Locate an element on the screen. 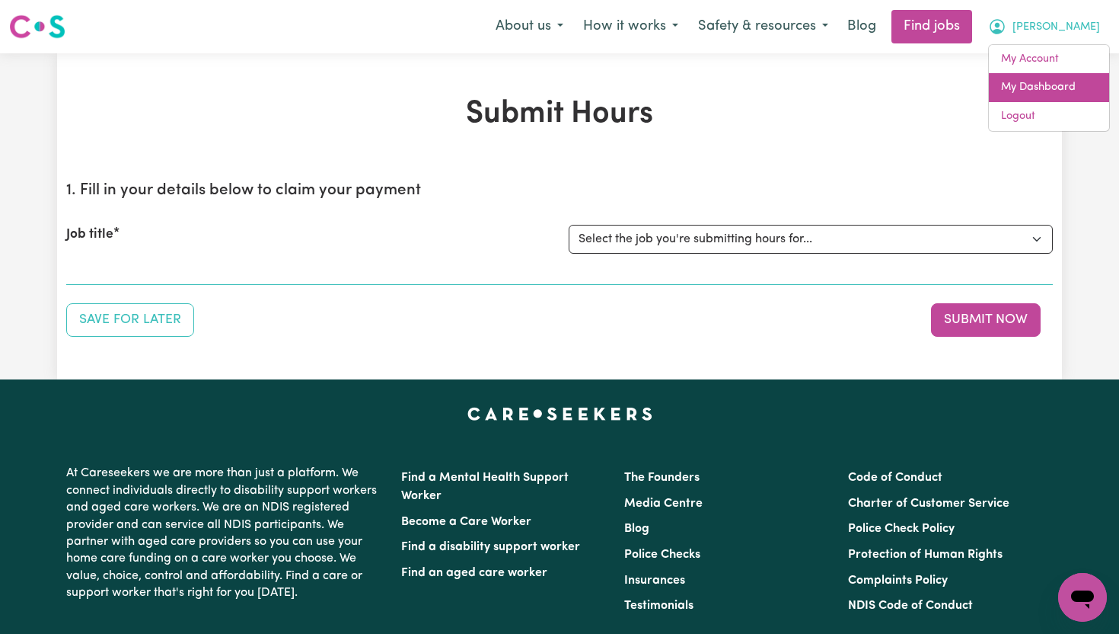 The image size is (1119, 634). a: My Account is located at coordinates (1049, 59).